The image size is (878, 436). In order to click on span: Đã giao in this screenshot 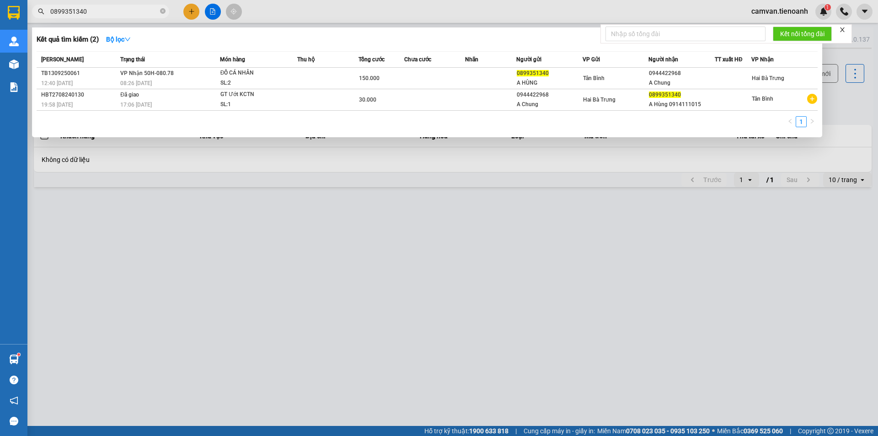, I will do `click(129, 95)`.